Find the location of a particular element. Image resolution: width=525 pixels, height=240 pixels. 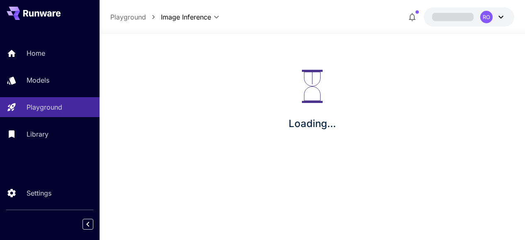

span: Image Inference is located at coordinates (186, 17).